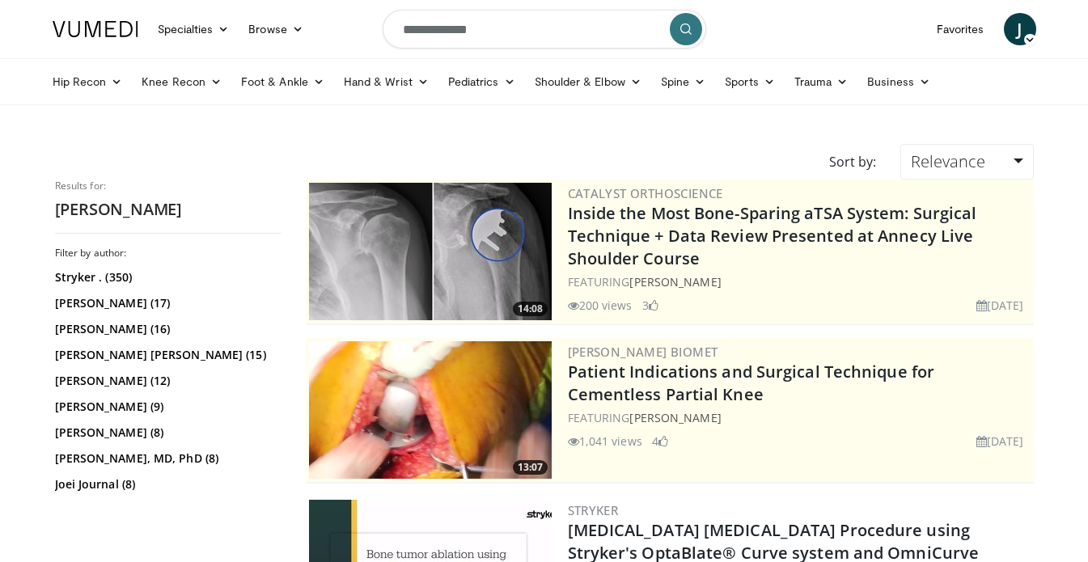 This screenshot has height=562, width=1088. Describe the element at coordinates (1020, 29) in the screenshot. I see `a: J` at that location.